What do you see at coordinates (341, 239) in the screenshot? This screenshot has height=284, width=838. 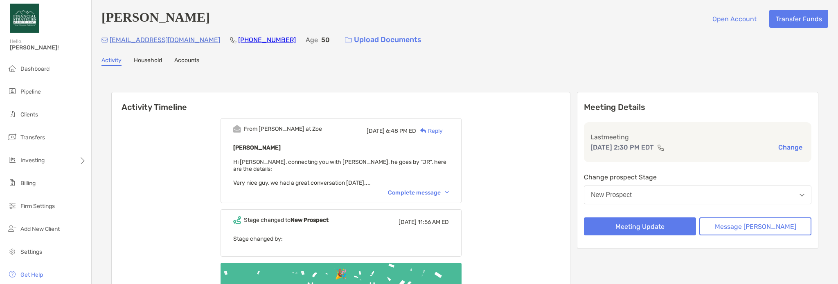 I see `p: Stage changed by:` at bounding box center [341, 239].